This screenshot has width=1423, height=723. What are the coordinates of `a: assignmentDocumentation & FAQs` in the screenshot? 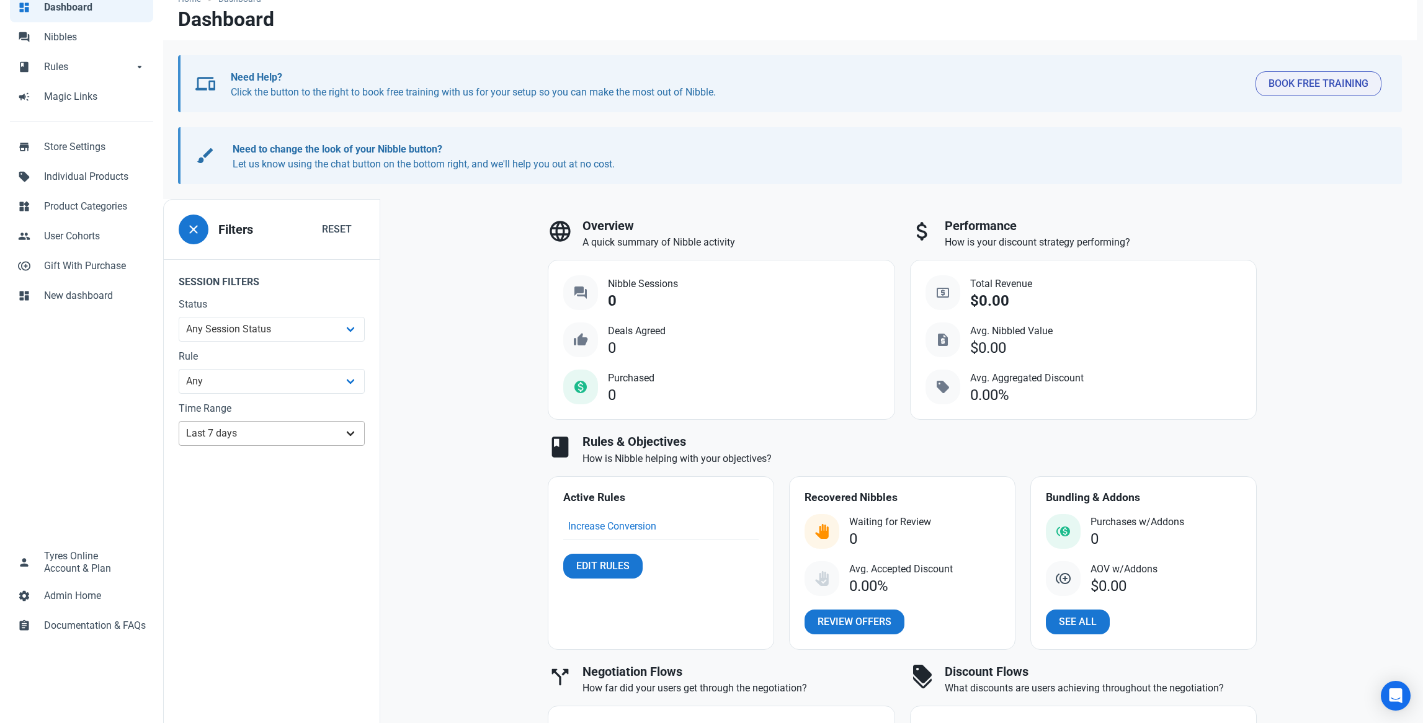 It's located at (81, 626).